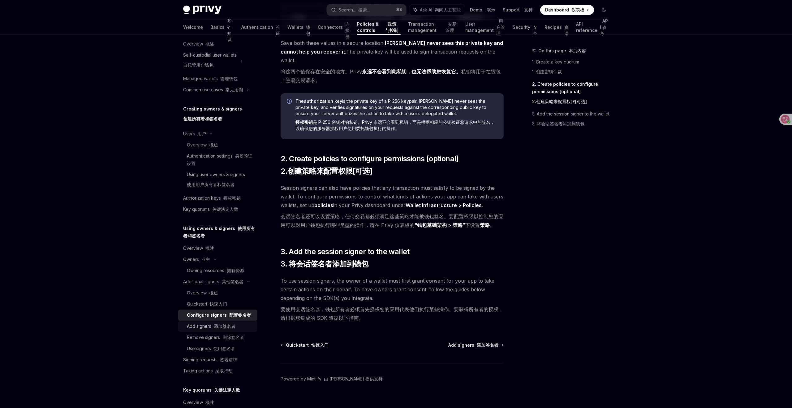 The image size is (792, 408). Describe the element at coordinates (215, 271) in the screenshot. I see `div: Owning resources` at that location.